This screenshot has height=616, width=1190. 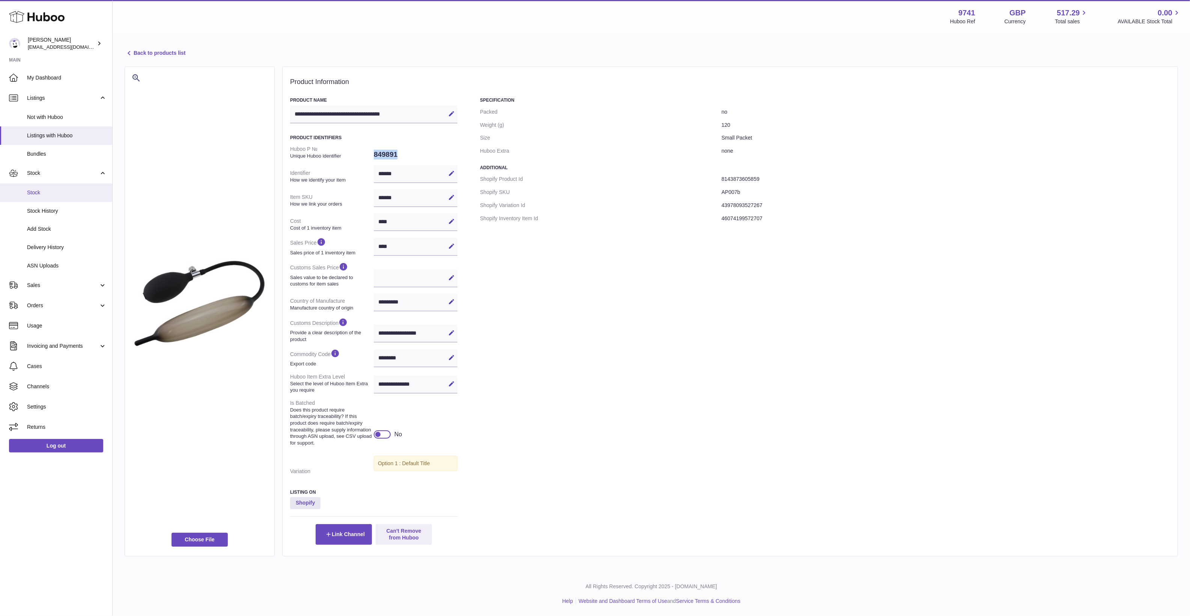 What do you see at coordinates (305, 503) in the screenshot?
I see `strong: Shopify` at bounding box center [305, 503].